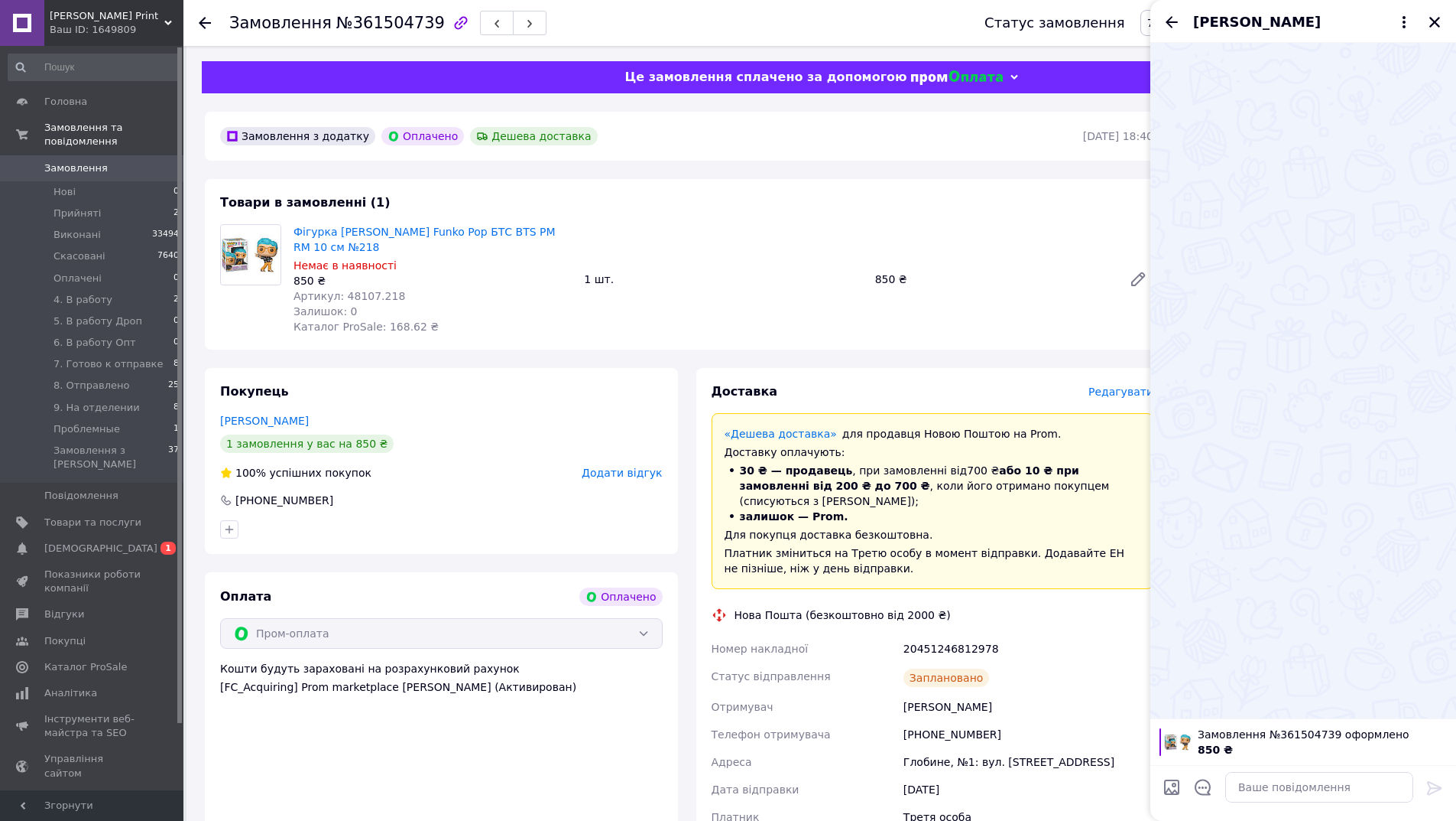  I want to click on span: 850 ₴, so click(1215, 749).